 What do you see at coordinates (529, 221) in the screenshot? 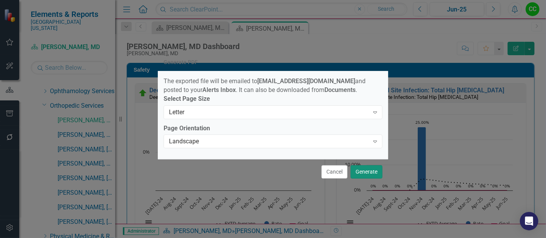
I see `div: Open Intercom Messenger` at bounding box center [529, 221].